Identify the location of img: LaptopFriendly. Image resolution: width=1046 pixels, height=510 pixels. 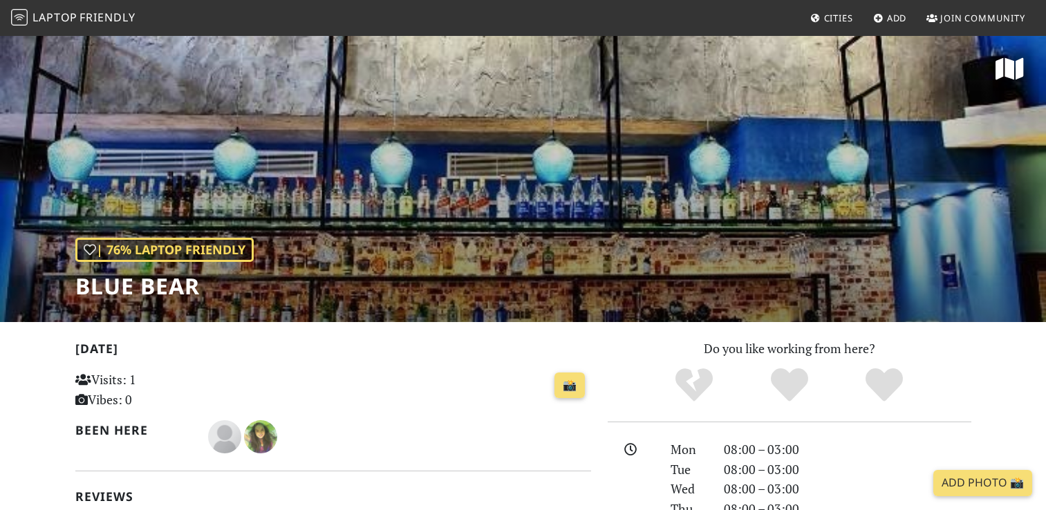
(19, 17).